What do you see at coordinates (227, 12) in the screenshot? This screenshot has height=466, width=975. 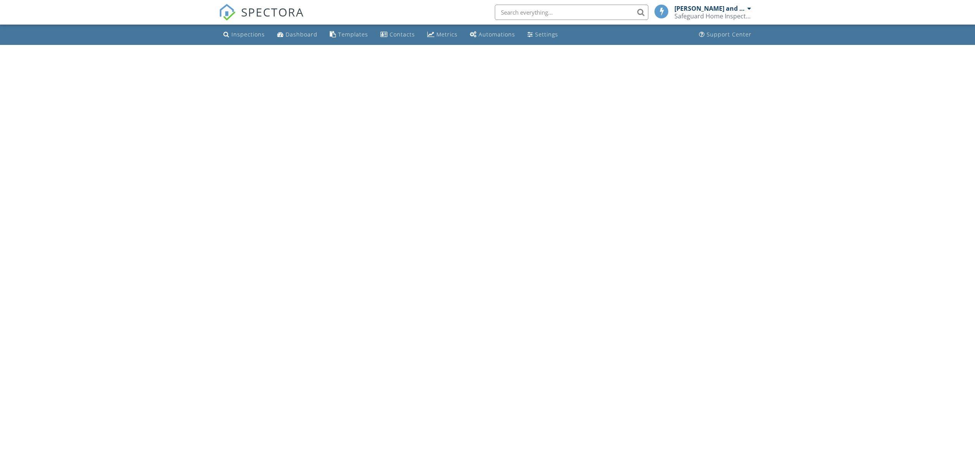 I see `img: The Best Home Inspection Software - Spectora` at bounding box center [227, 12].